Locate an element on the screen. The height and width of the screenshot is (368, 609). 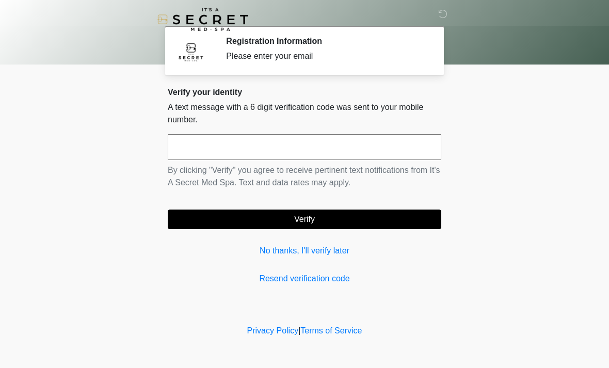
a: No thanks, I'll verify later is located at coordinates (305, 251).